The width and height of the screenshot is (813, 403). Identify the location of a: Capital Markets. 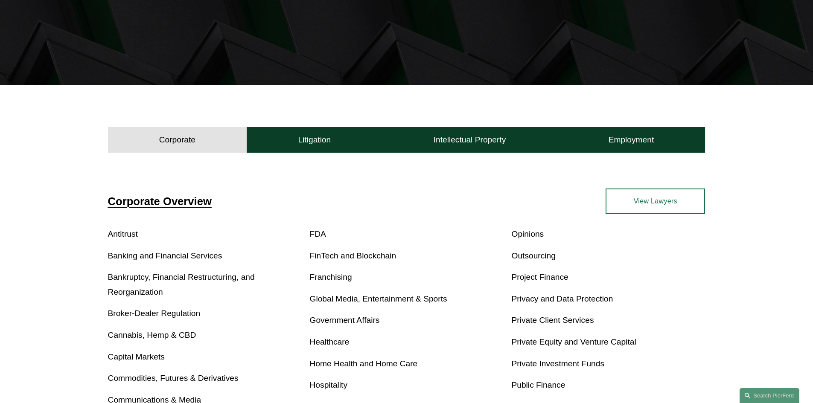
(136, 357).